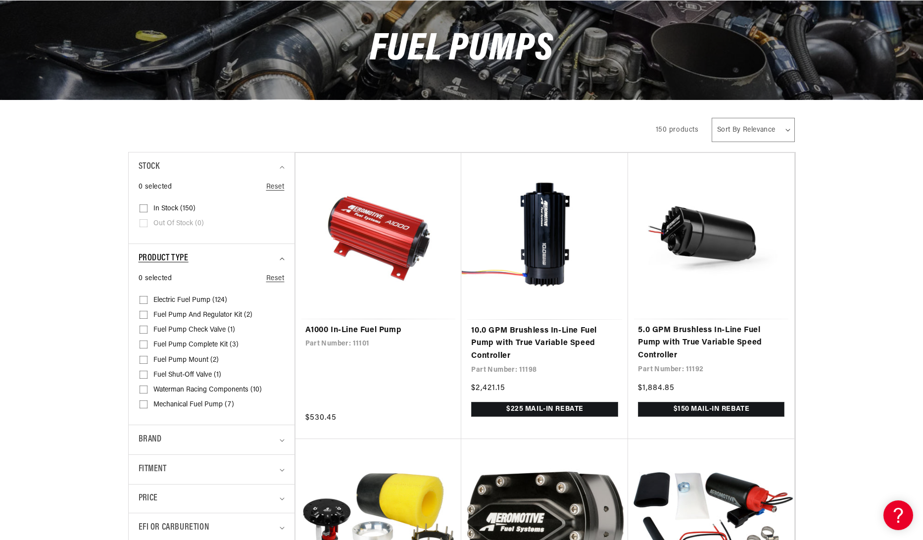 The width and height of the screenshot is (923, 540). What do you see at coordinates (190, 301) in the screenshot?
I see `span: Electric Fuel Pump (124)` at bounding box center [190, 301].